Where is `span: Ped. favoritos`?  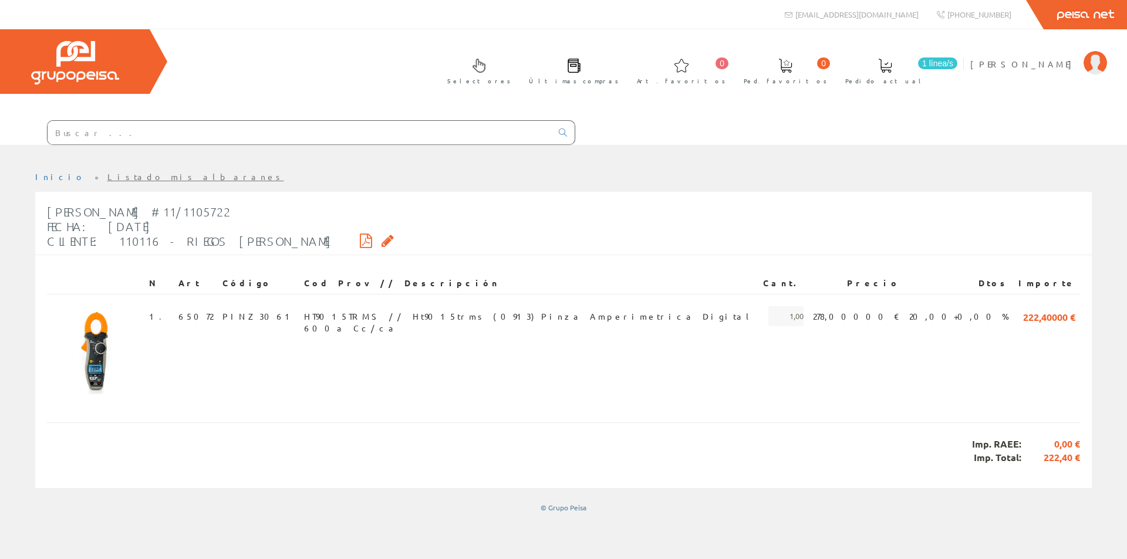
span: Ped. favoritos is located at coordinates (785, 81).